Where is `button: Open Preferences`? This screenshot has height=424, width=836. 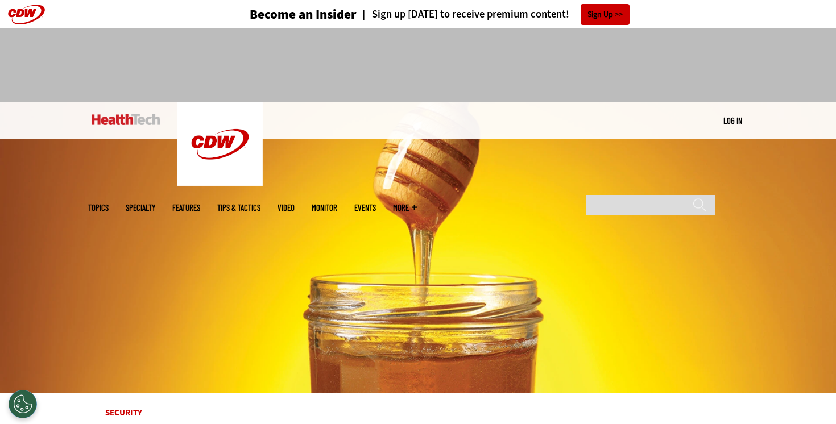 button: Open Preferences is located at coordinates (23, 404).